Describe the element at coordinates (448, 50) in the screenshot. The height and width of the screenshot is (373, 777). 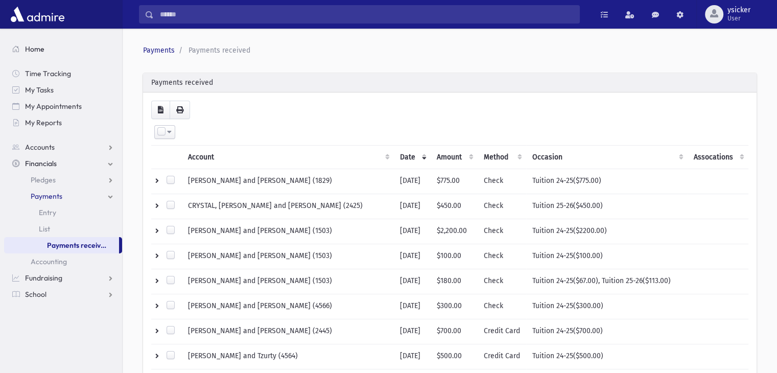
I see `nav: breadcrumb` at that location.